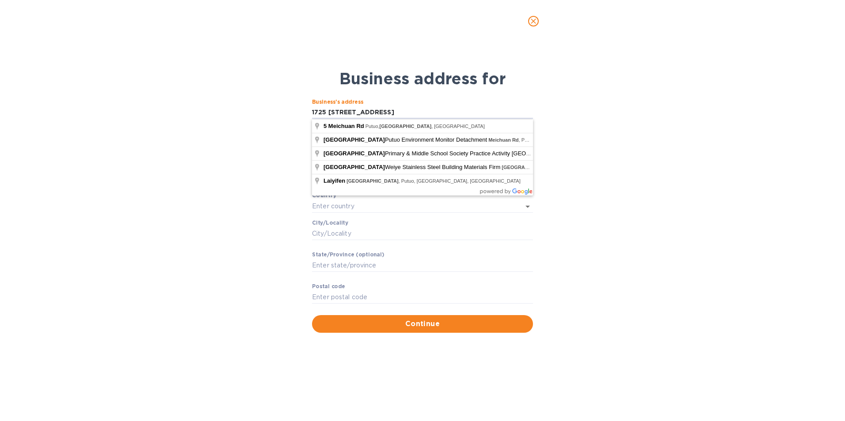  What do you see at coordinates (422, 324) in the screenshot?
I see `button: Continue` at bounding box center [422, 324].